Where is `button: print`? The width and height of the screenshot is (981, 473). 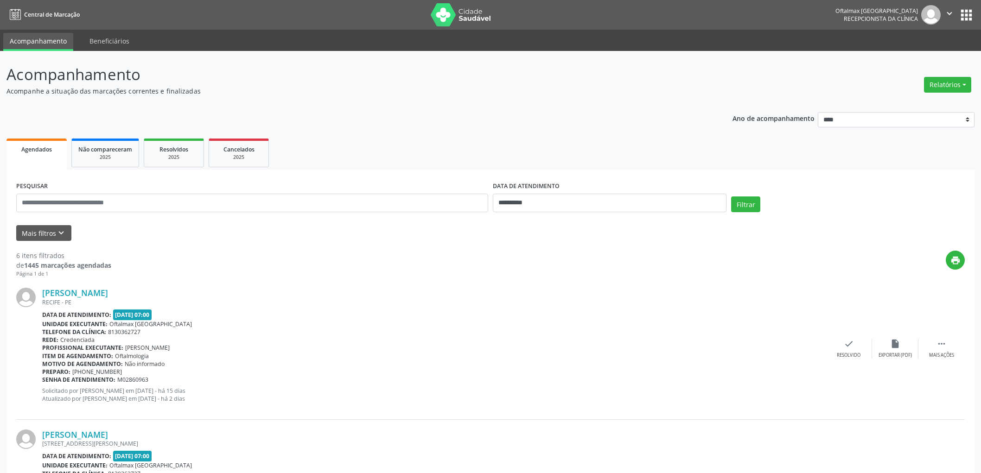
button: print is located at coordinates (955, 260).